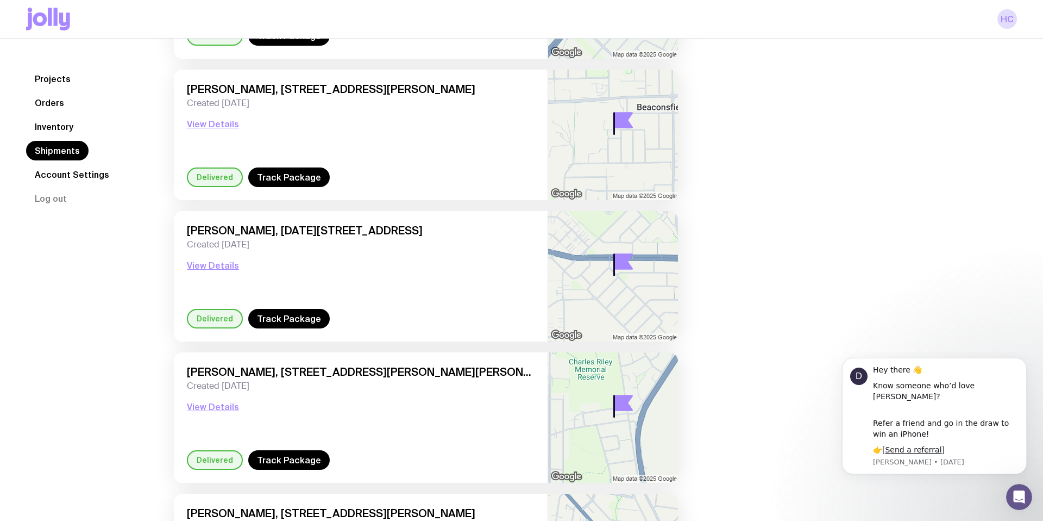 This screenshot has width=1043, height=521. I want to click on a: Send a referral, so click(87, 98).